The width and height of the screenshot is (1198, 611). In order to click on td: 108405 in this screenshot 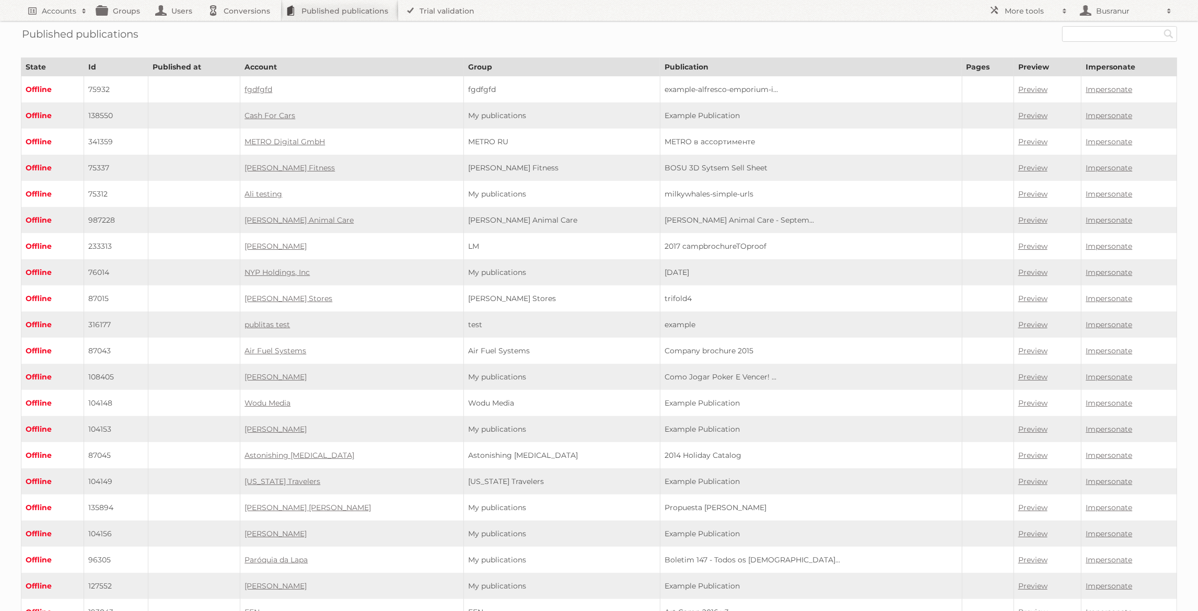, I will do `click(116, 377)`.